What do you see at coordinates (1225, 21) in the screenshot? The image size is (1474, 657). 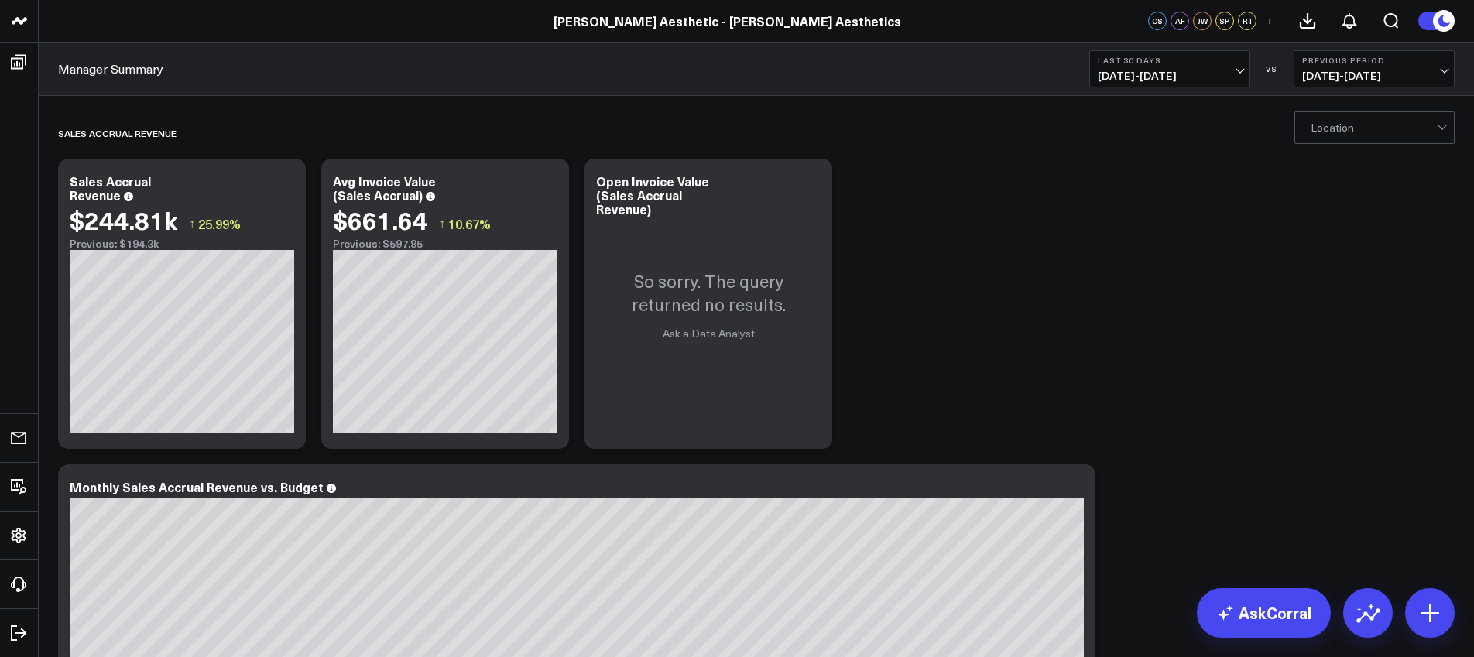 I see `div: SP` at bounding box center [1225, 21].